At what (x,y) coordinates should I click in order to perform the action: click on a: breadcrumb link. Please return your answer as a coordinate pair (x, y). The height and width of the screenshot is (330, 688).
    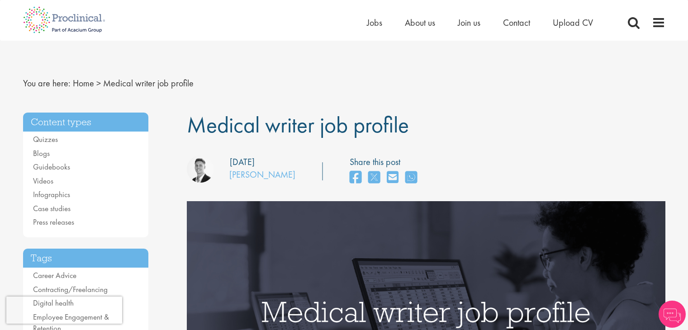
    Looking at the image, I should click on (83, 83).